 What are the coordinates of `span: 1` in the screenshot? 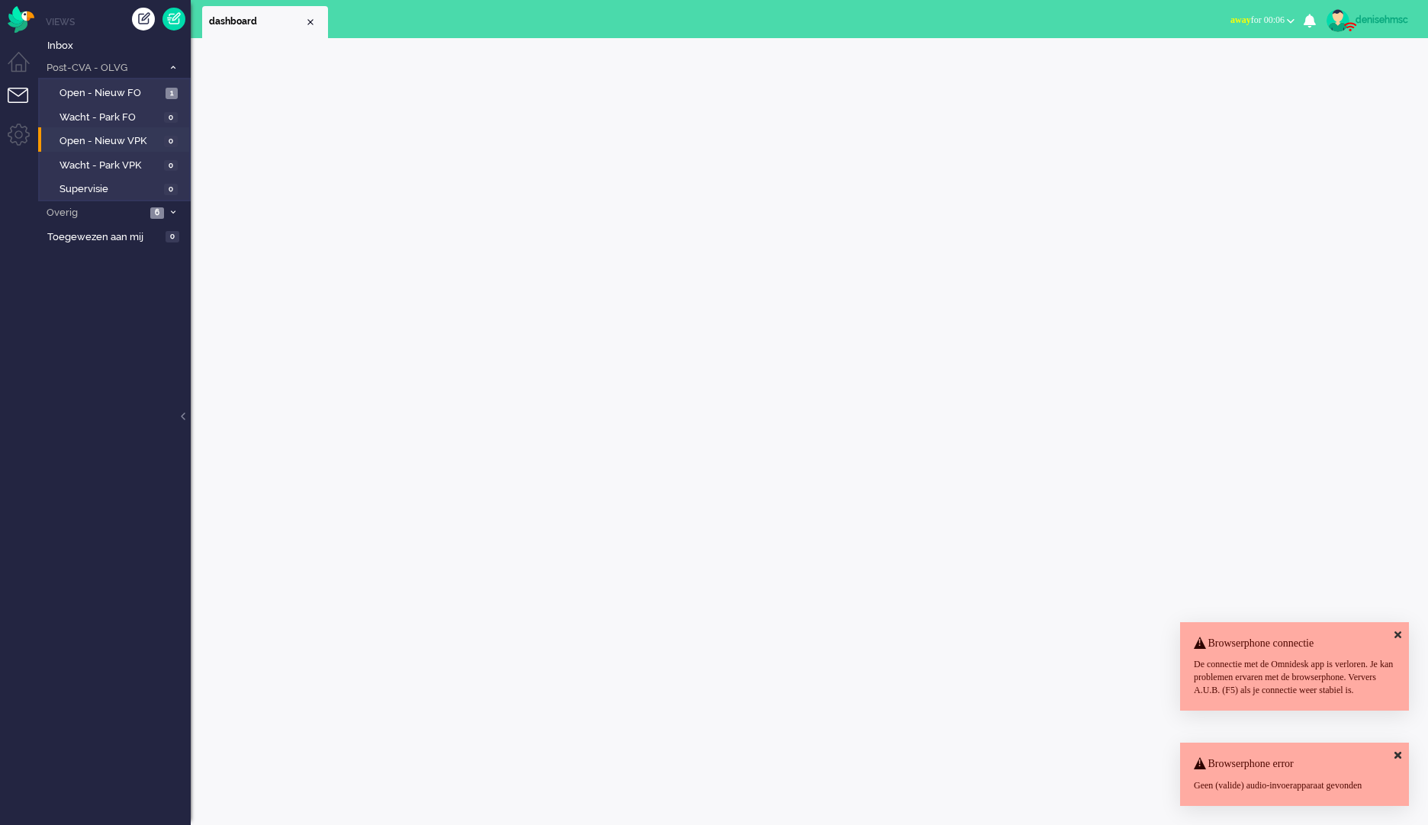 It's located at (172, 93).